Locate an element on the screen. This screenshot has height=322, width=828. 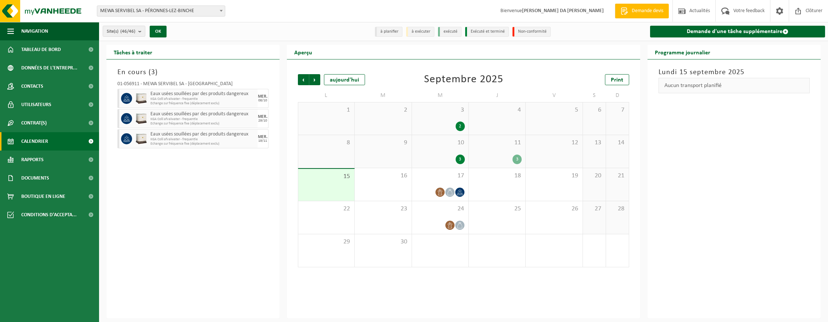
span: 18 is located at coordinates (497, 176).